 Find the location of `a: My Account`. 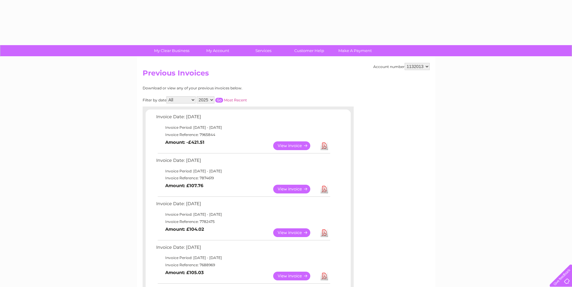

a: My Account is located at coordinates (217, 51).